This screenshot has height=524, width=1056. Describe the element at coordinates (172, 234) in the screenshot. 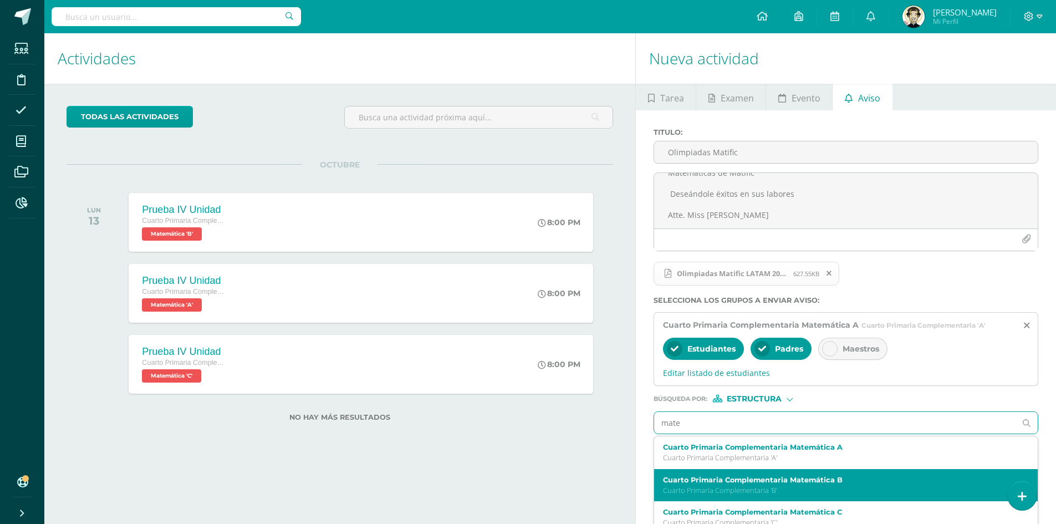

I see `span: Matemática 'B'` at that location.